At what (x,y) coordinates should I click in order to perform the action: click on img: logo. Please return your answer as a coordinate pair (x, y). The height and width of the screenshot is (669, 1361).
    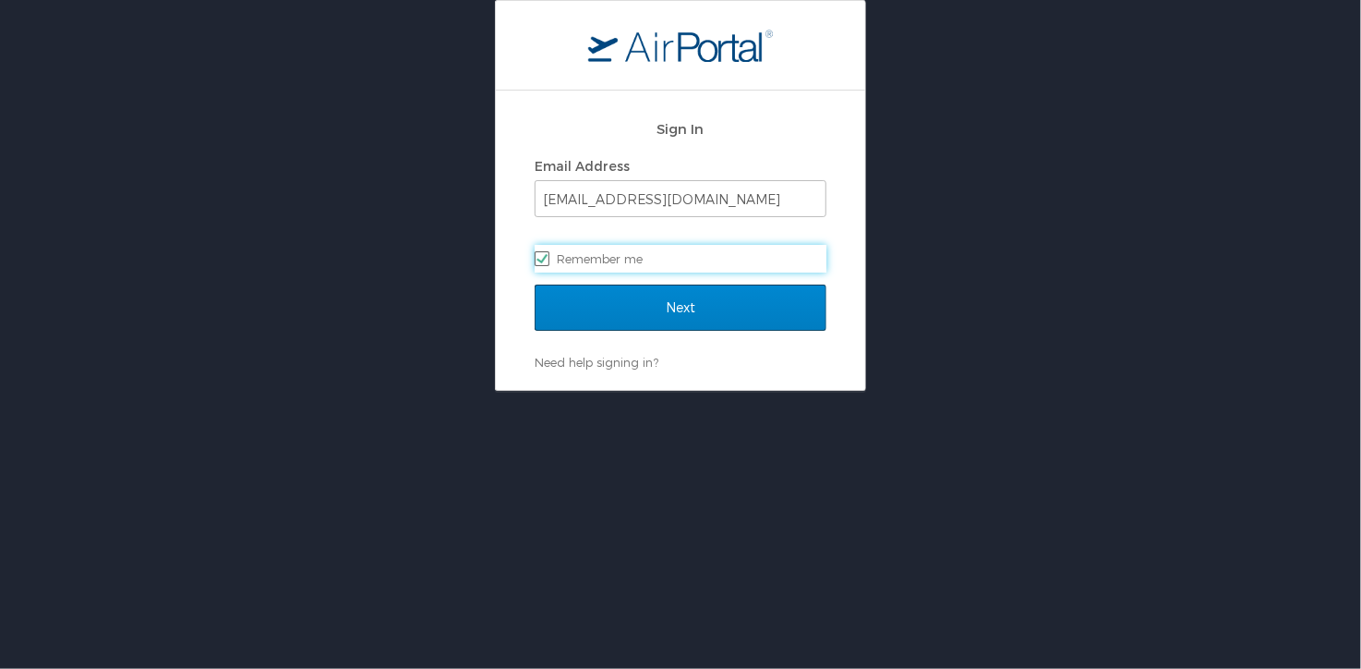
    Looking at the image, I should click on (681, 45).